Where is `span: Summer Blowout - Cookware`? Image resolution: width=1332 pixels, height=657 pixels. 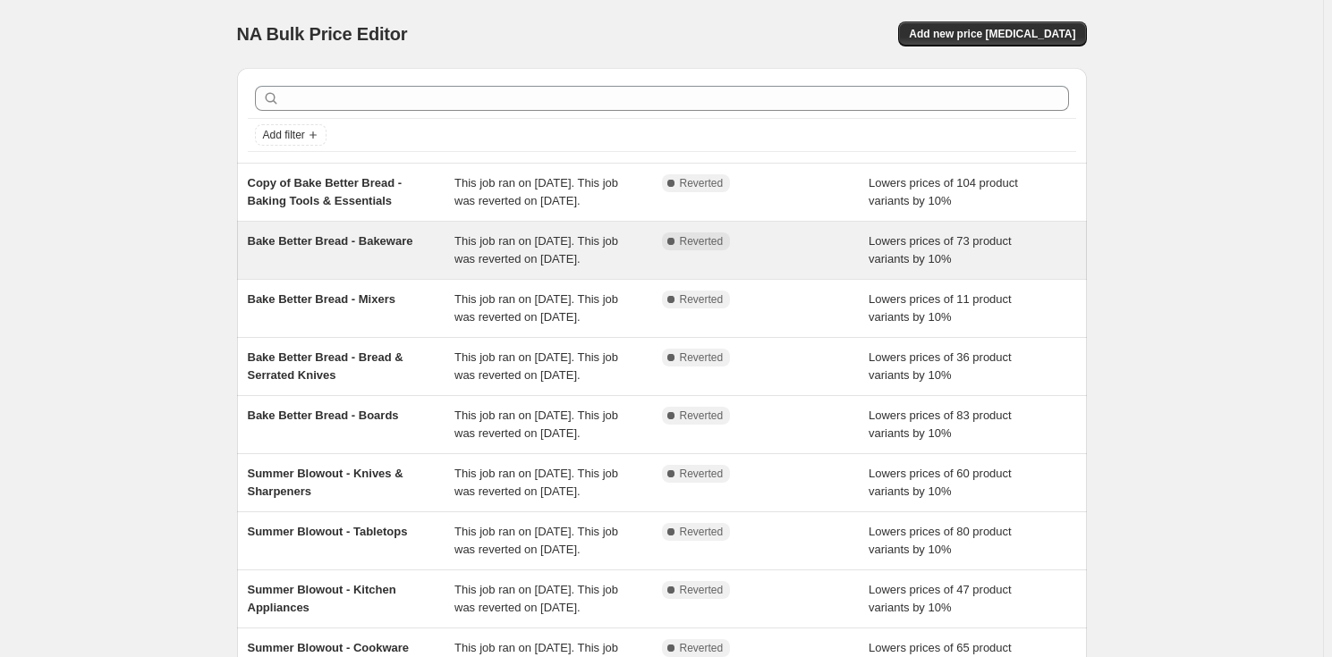 span: Summer Blowout - Cookware is located at coordinates (328, 648).